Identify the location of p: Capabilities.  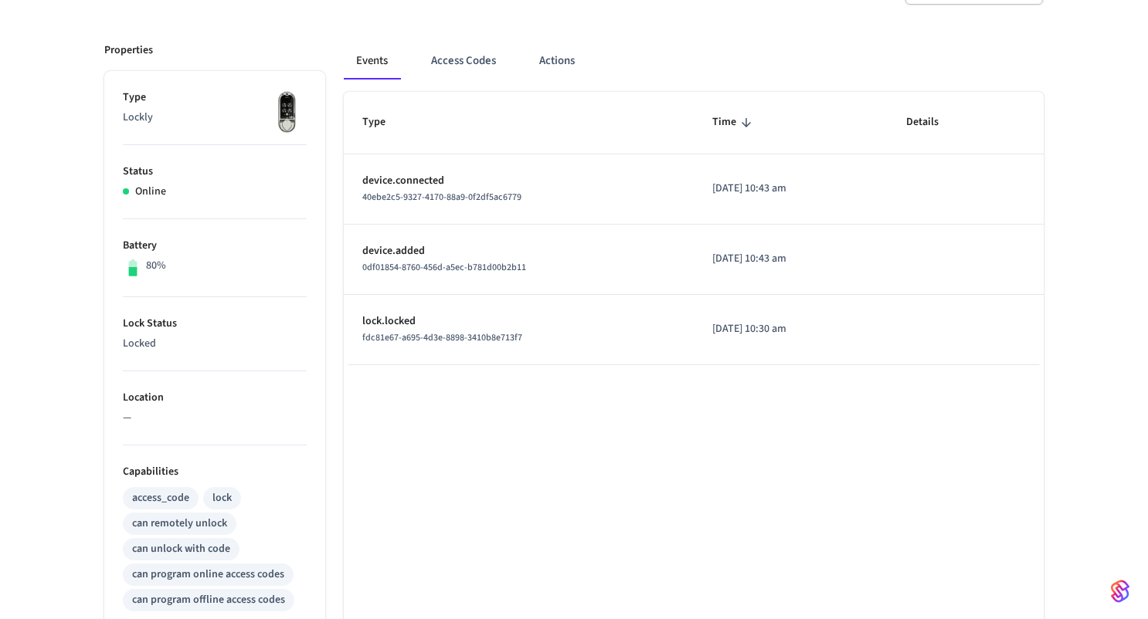
(215, 472).